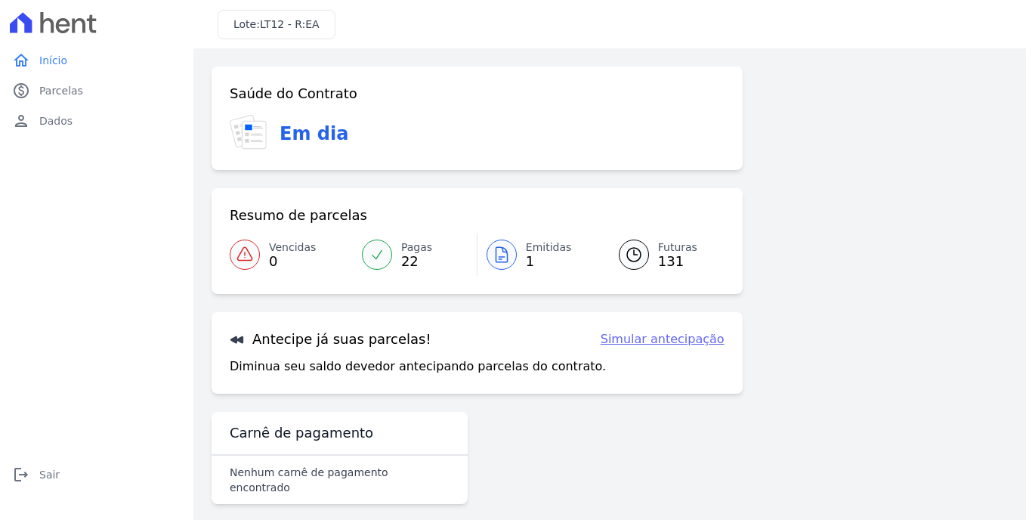 This screenshot has width=1026, height=520. I want to click on a: paidParcelas, so click(97, 91).